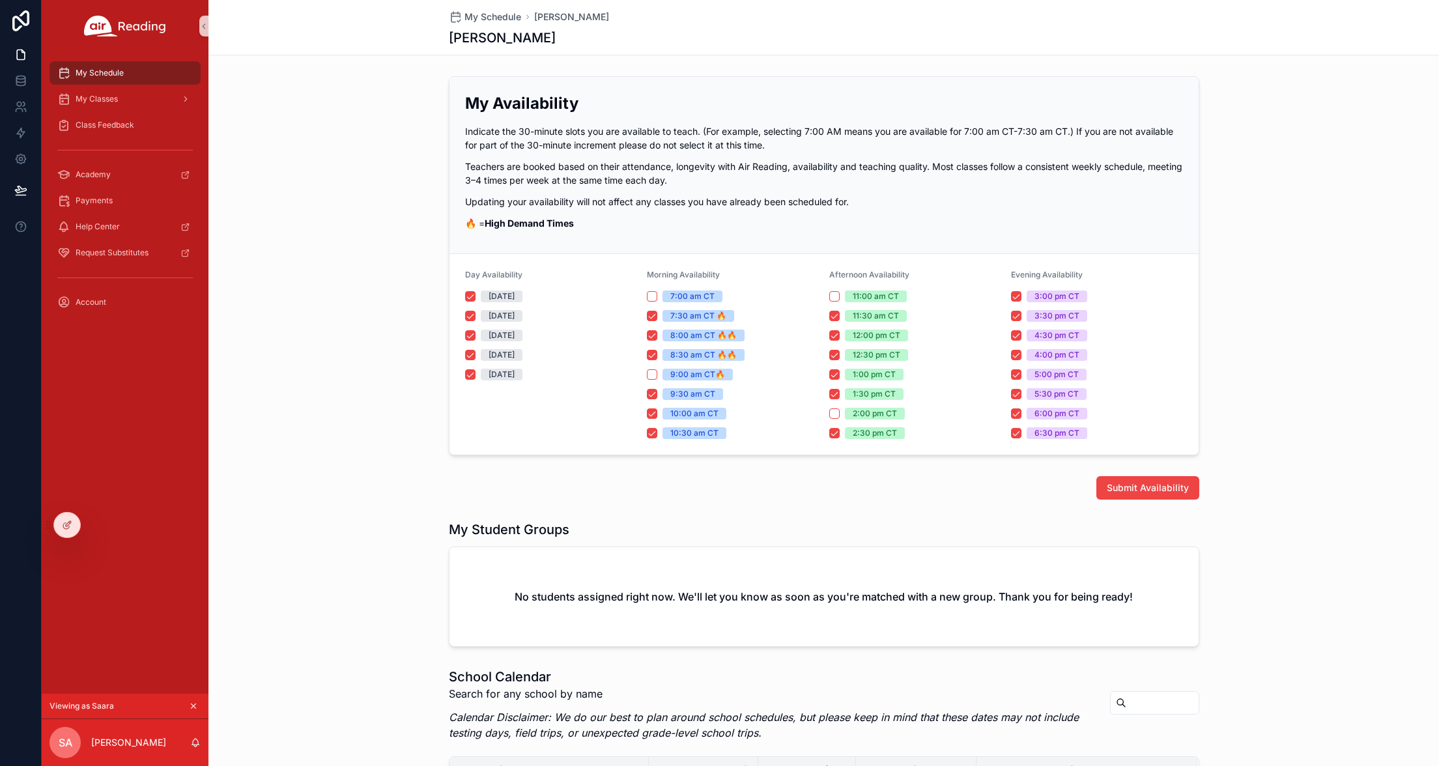  I want to click on em: Calendar Disclaimer: We do our best to plan around school schedules, but please keep in mind that..., so click(764, 725).